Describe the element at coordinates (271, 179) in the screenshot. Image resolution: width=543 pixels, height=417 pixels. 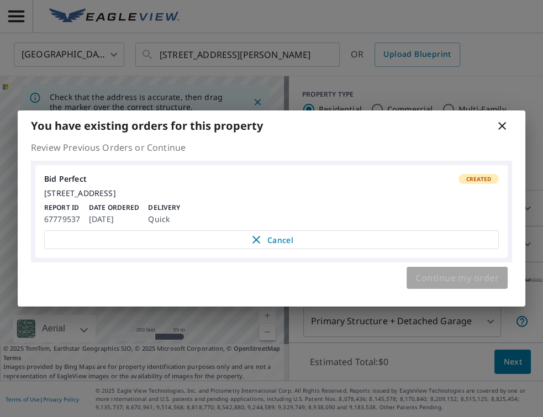
I see `div: Bid Perfect` at that location.